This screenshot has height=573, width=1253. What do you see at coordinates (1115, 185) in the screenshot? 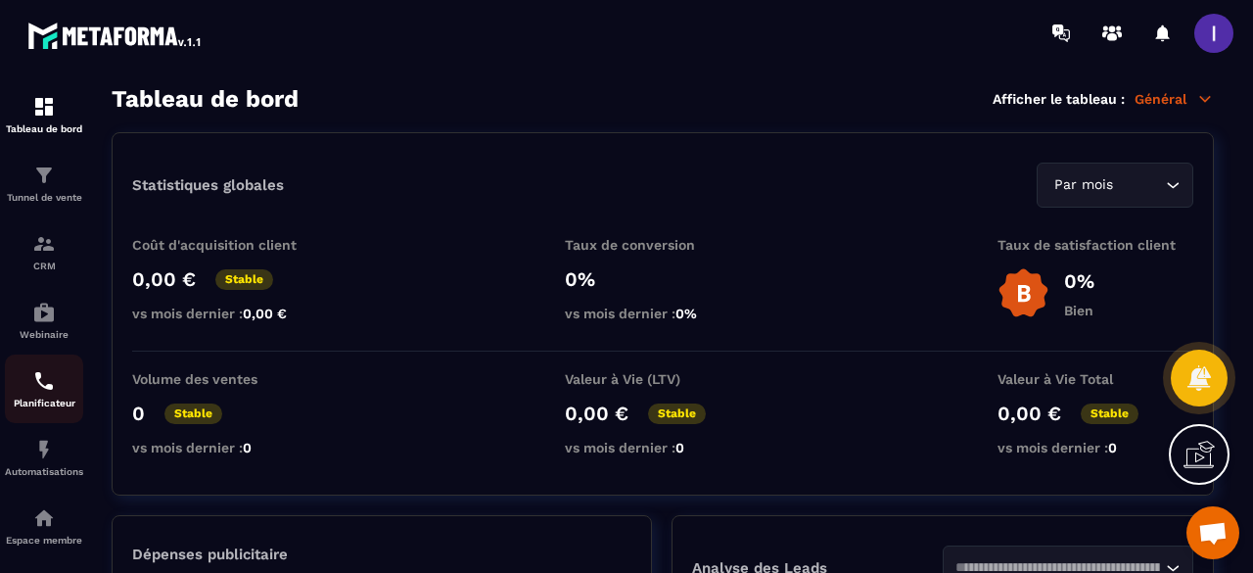
I see `div: Search for option` at bounding box center [1115, 185].